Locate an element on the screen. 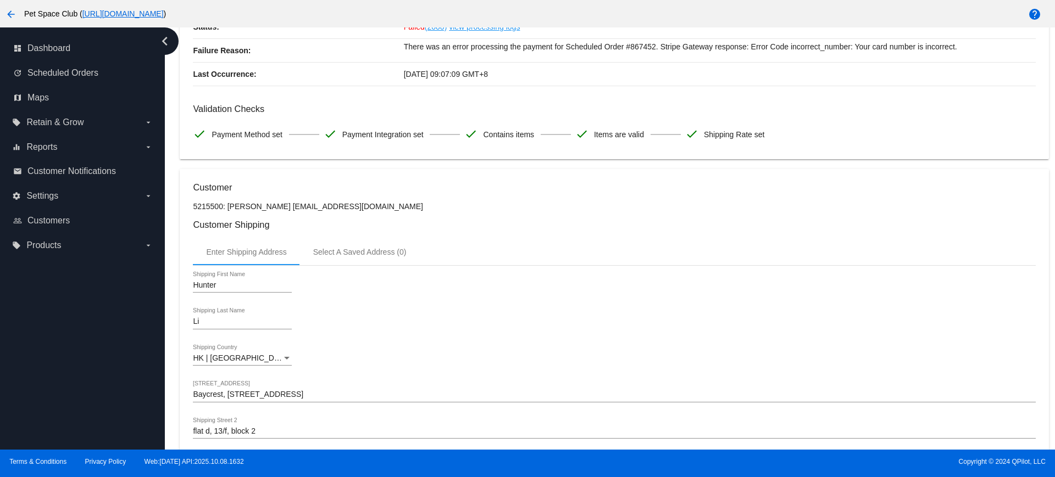  span: Payment Method set is located at coordinates (247, 135).